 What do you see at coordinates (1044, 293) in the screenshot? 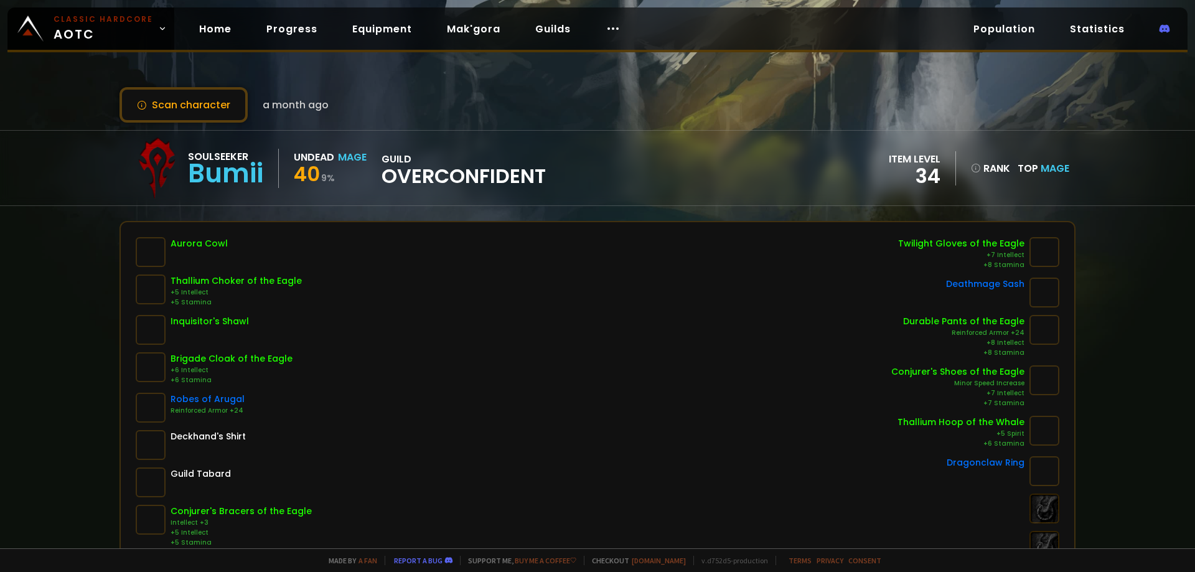
I see `img: item-10771` at bounding box center [1044, 293].